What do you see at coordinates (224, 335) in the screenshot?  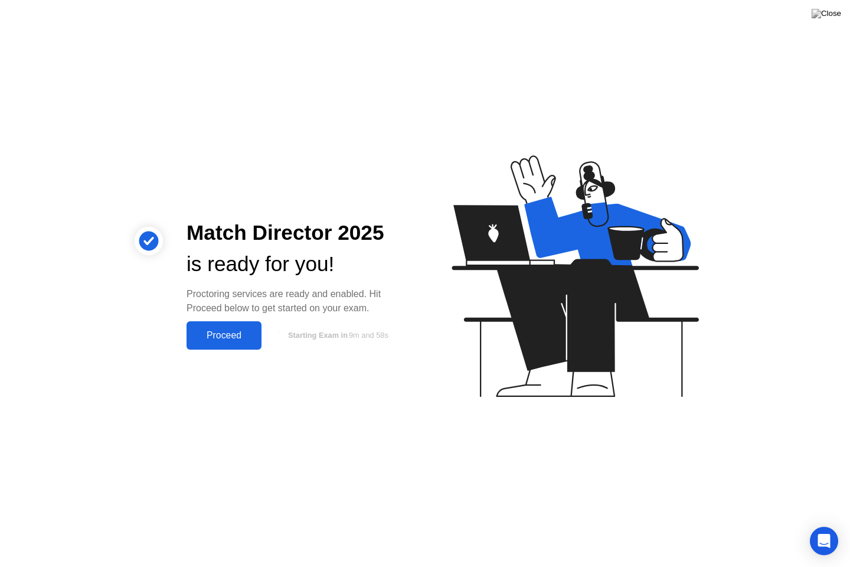 I see `button: Proceed` at bounding box center [224, 335].